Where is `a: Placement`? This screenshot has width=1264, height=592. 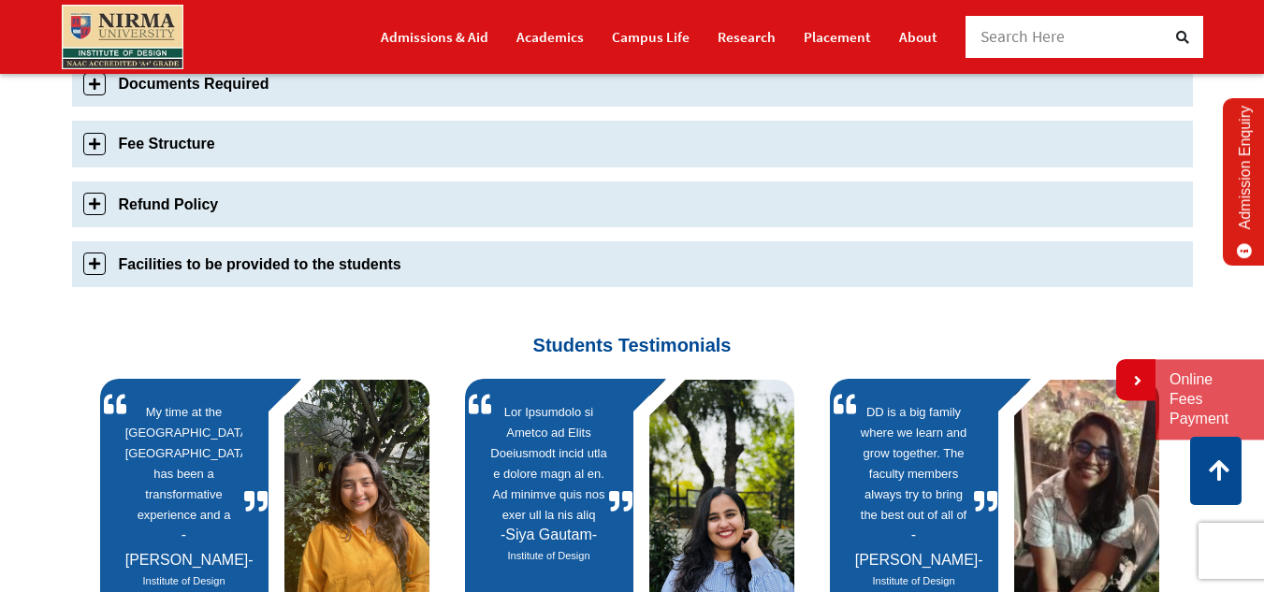 a: Placement is located at coordinates (837, 36).